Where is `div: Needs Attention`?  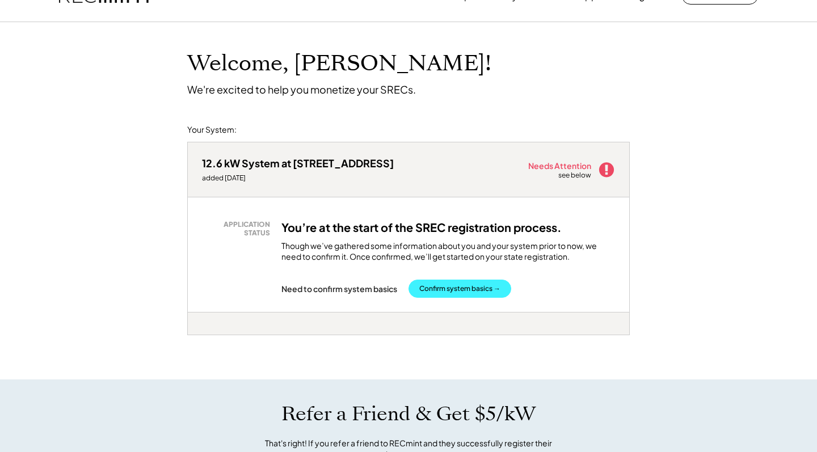
div: Needs Attention is located at coordinates (560, 166).